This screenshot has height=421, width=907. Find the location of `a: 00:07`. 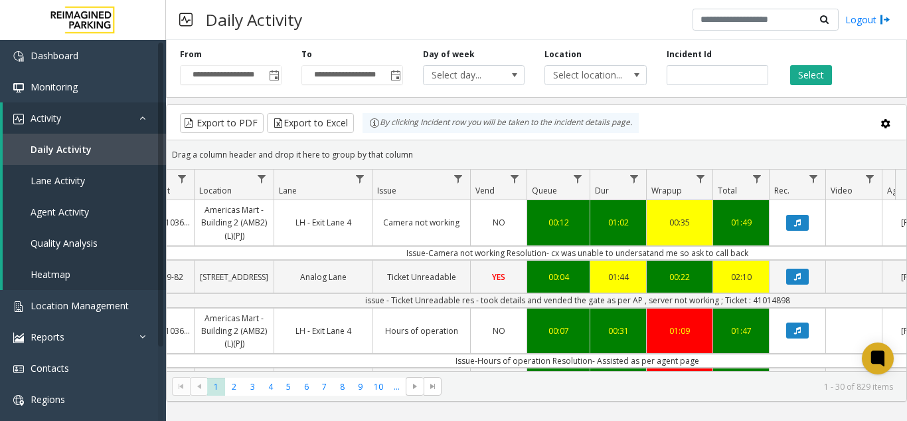

a: 00:07 is located at coordinates (559, 330).